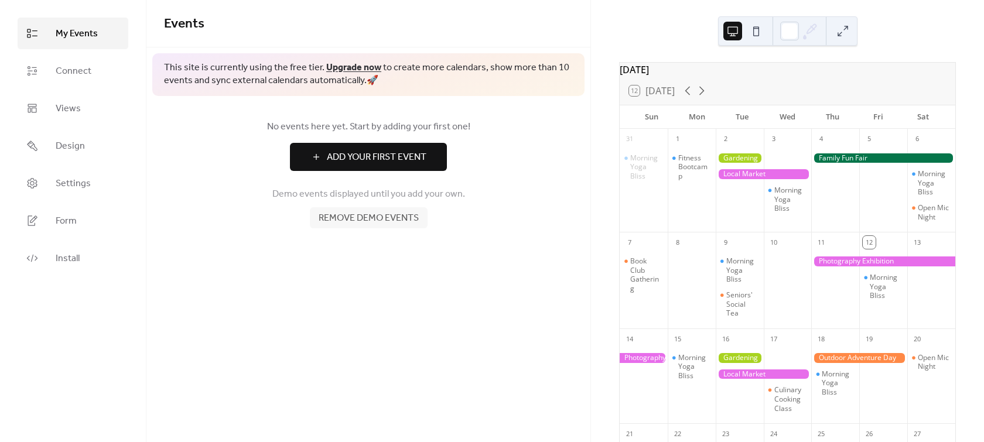 The width and height of the screenshot is (984, 442). I want to click on div: 23, so click(726, 434).